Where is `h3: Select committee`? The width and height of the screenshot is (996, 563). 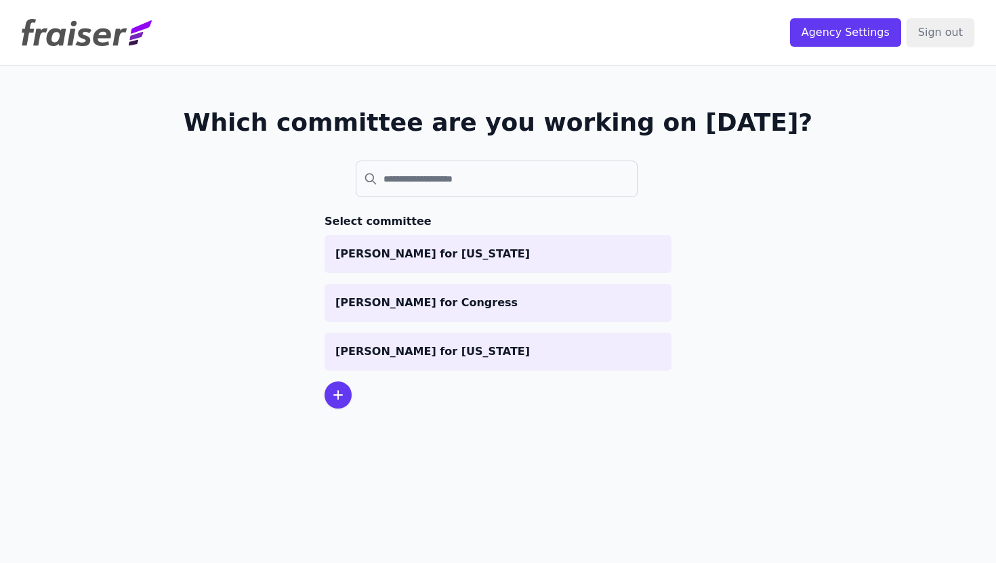 h3: Select committee is located at coordinates (498, 222).